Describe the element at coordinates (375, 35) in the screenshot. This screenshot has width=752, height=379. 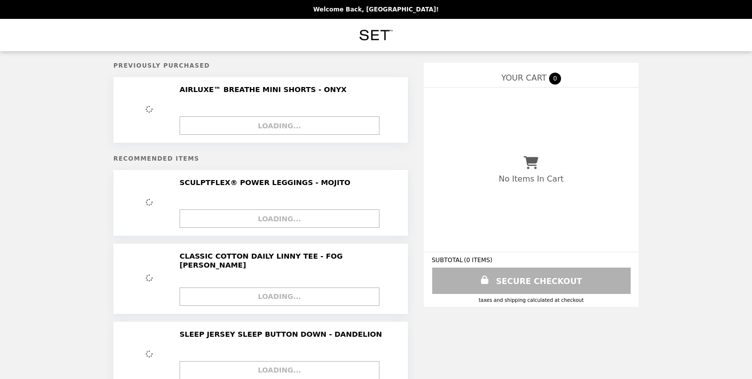
I see `img: Brand Logo` at that location.